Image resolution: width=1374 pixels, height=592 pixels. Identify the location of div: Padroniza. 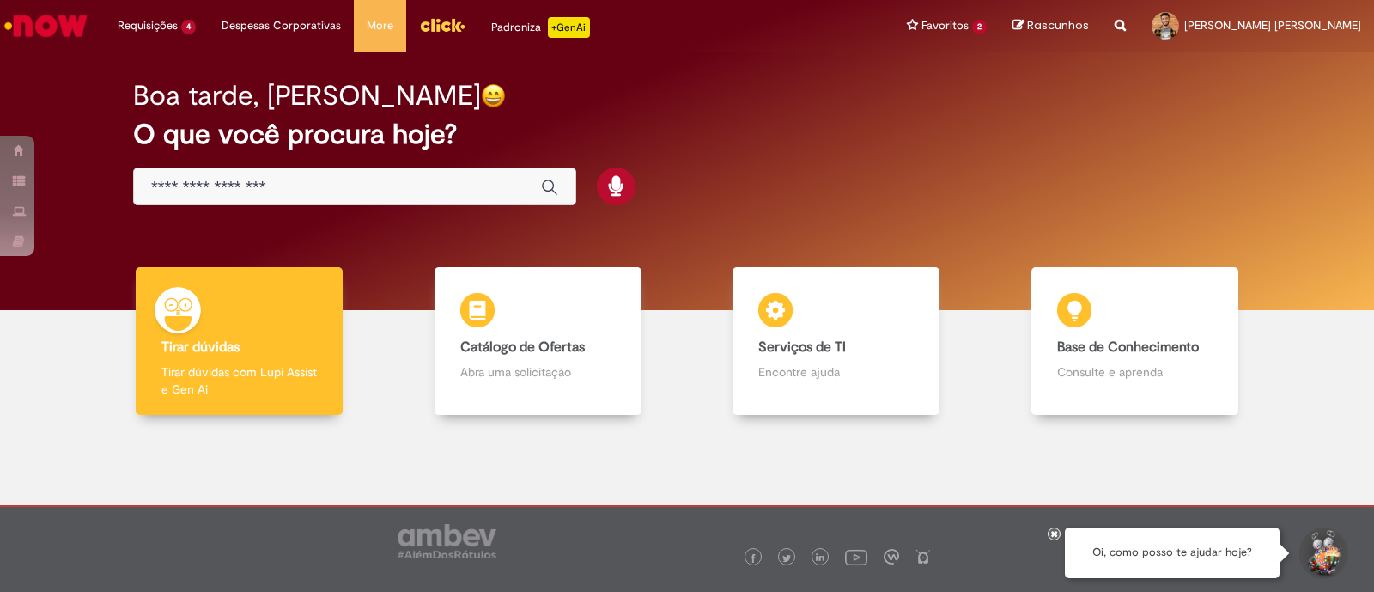
(540, 27).